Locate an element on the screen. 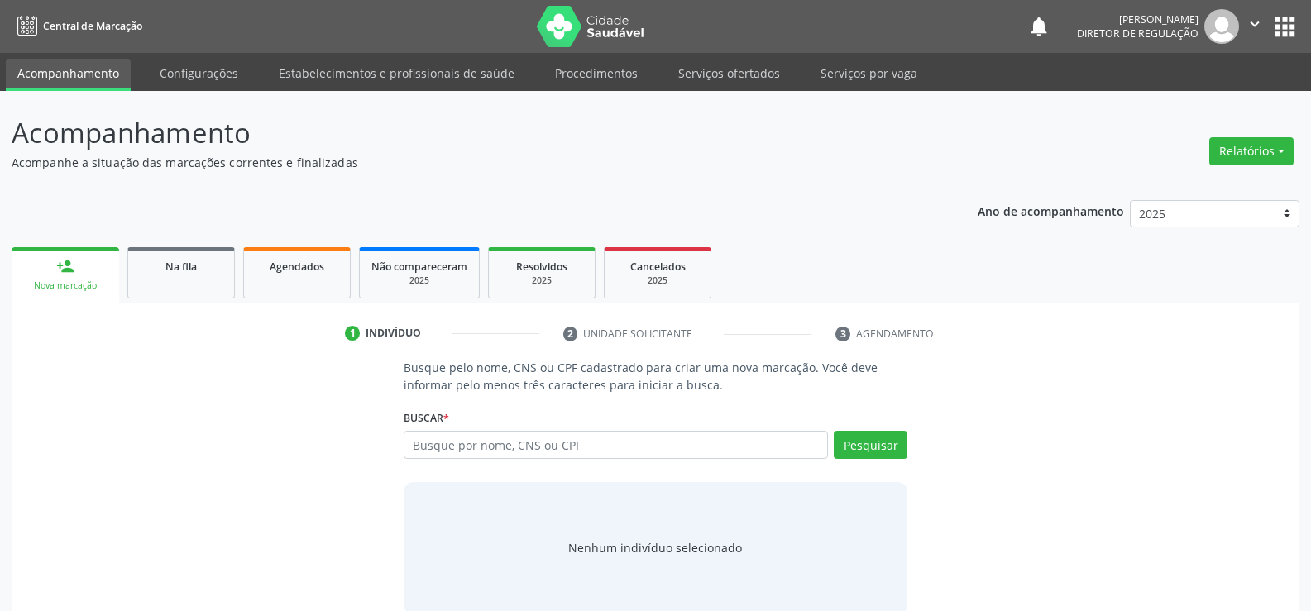  div: Indivíduo is located at coordinates (393, 333).